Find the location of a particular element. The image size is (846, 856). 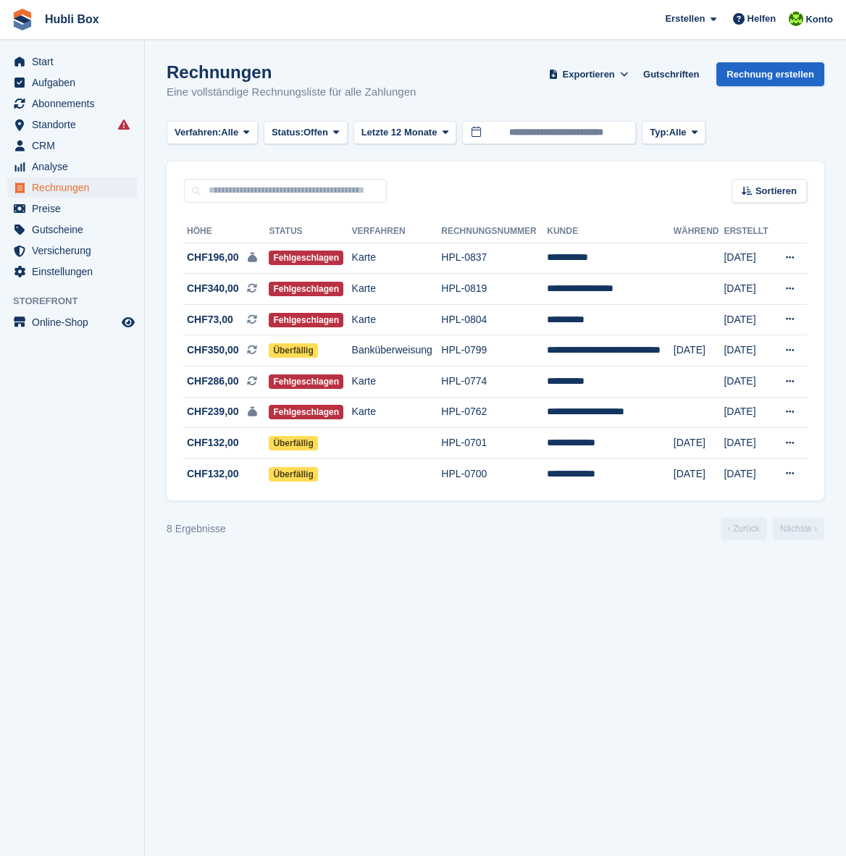

td: Banküberweisung is located at coordinates (397, 350).